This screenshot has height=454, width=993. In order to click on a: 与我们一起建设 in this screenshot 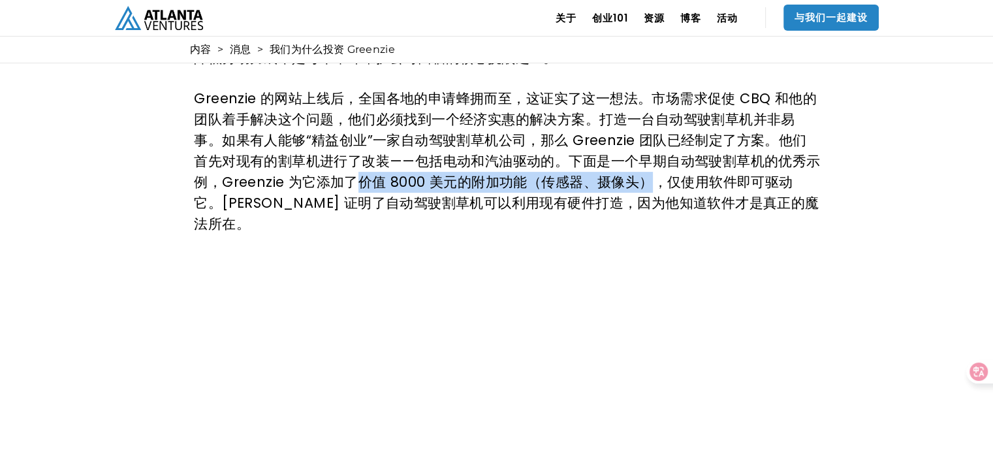, I will do `click(831, 18)`.